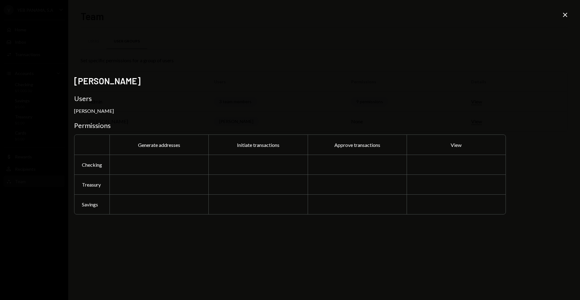 The height and width of the screenshot is (300, 580). I want to click on div: Initiate transactions, so click(258, 145).